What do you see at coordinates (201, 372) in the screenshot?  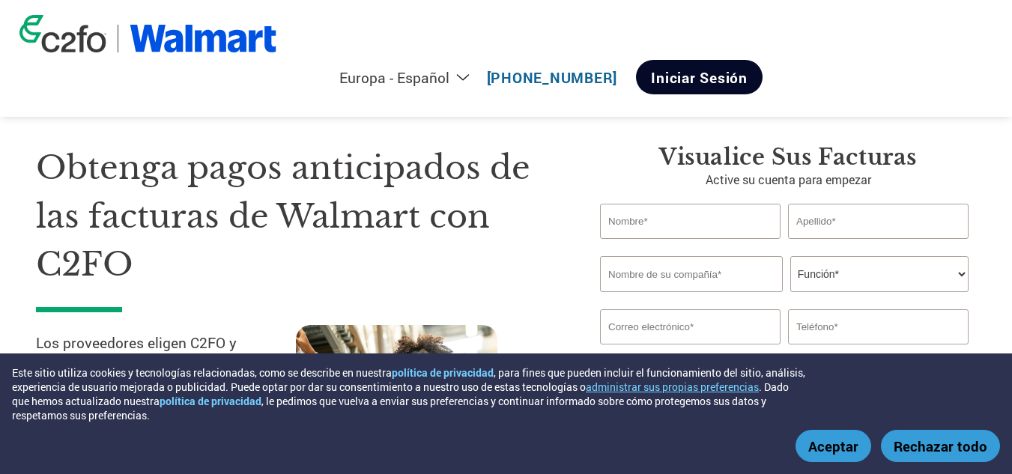 I see `font: Este sitio utiliza cookies y tecnologías relacionadas, como se describe en nuestra` at bounding box center [201, 372].